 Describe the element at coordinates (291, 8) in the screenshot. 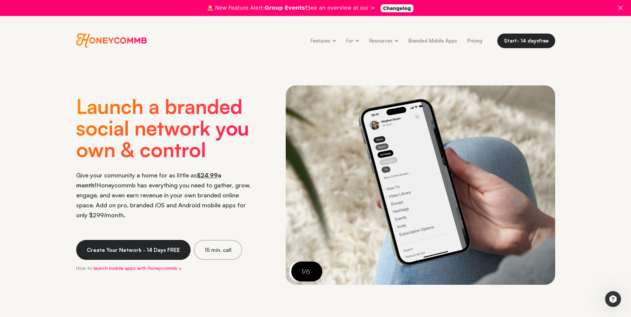

I see `div: 🚨 New Feature Alert: See an overview at our >` at that location.